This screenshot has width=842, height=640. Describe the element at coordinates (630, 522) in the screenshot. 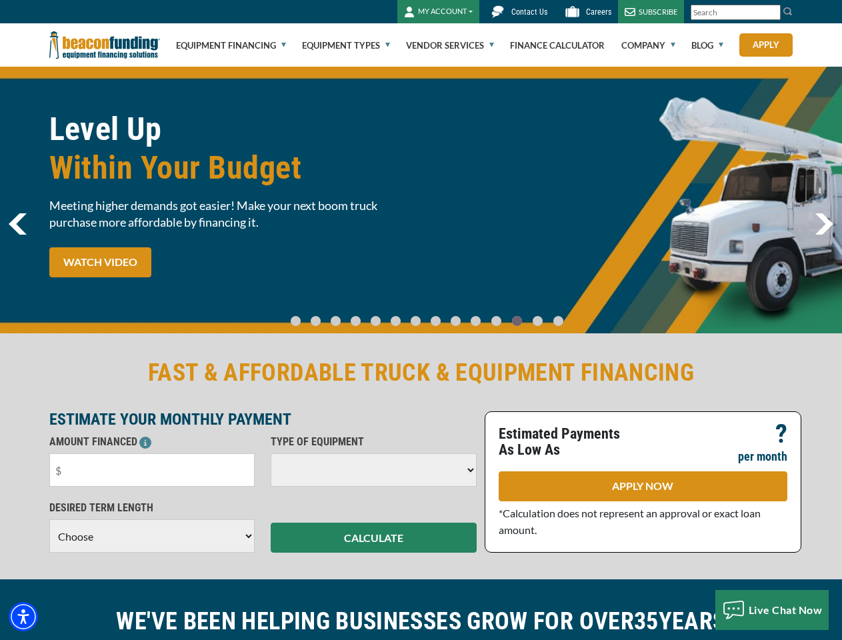

I see `span: *Calculation does not represent an approval or exact loan amount.` at that location.